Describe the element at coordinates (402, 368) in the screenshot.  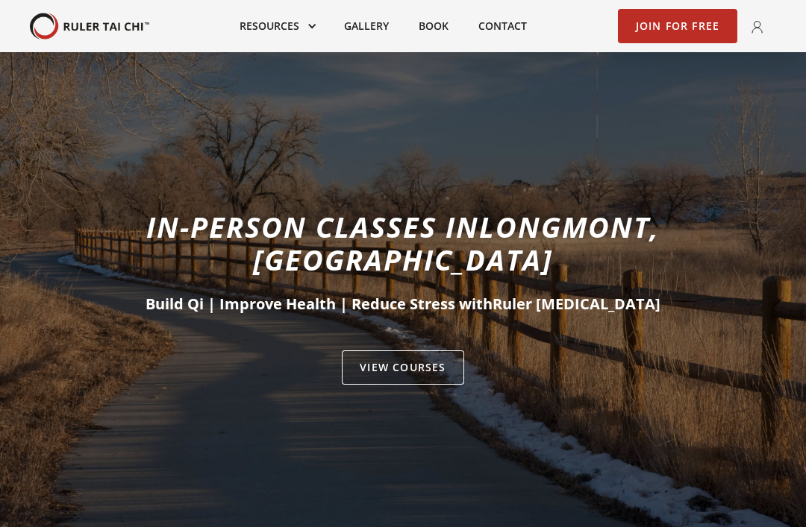
I see `a: VIEW Courses` at that location.